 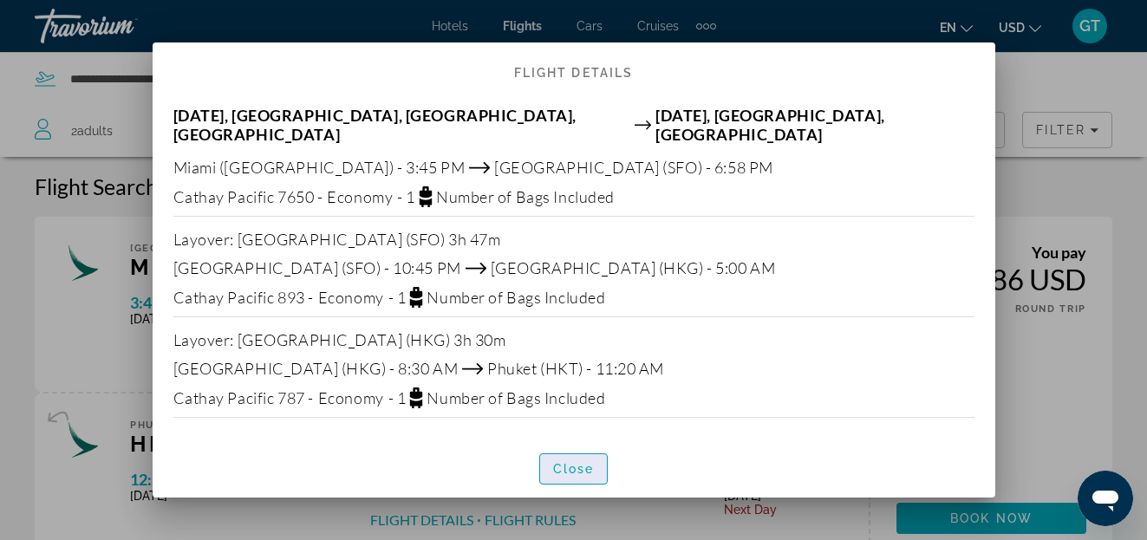 What do you see at coordinates (574, 469) in the screenshot?
I see `button: Close` at bounding box center [574, 469].